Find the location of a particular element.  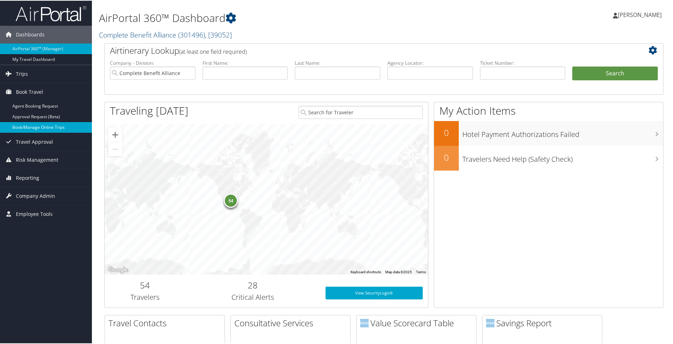

span: Travel Approval is located at coordinates (34, 141).